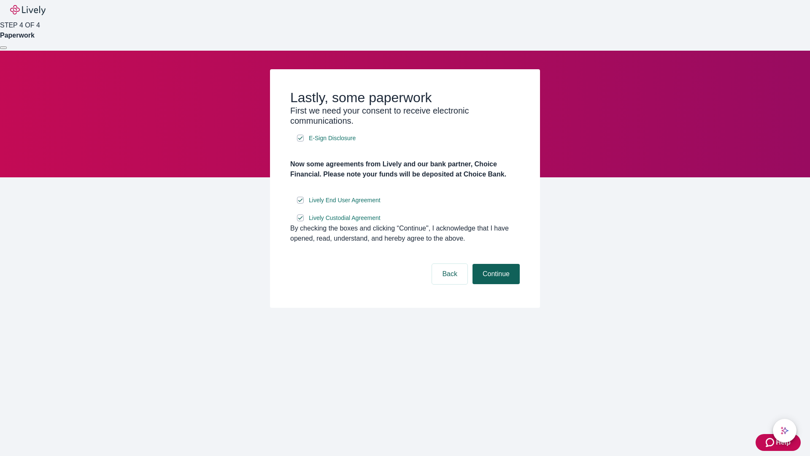  What do you see at coordinates (345, 218) in the screenshot?
I see `span: Lively Custodial Agreement` at bounding box center [345, 218].